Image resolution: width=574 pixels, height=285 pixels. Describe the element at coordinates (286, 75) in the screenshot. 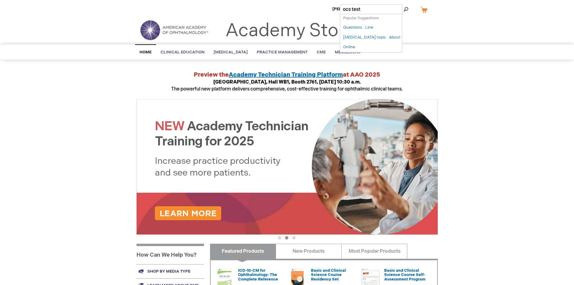

I see `span: Academy Technician Training Platform` at that location.